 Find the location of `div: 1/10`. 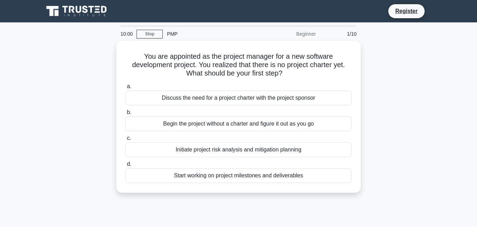

div: 1/10 is located at coordinates (340, 34).